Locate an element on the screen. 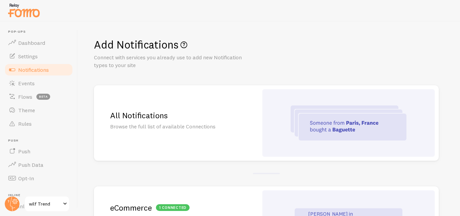 This screenshot has width=460, height=216. h2: All Notifications is located at coordinates (176, 115).